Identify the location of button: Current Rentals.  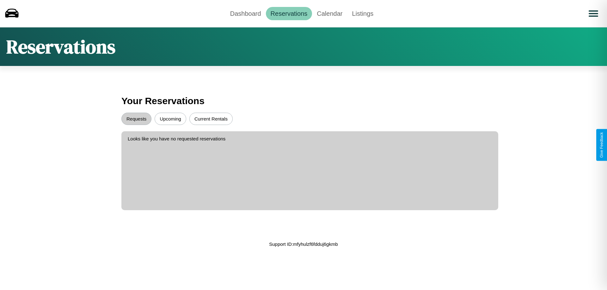
(211, 119).